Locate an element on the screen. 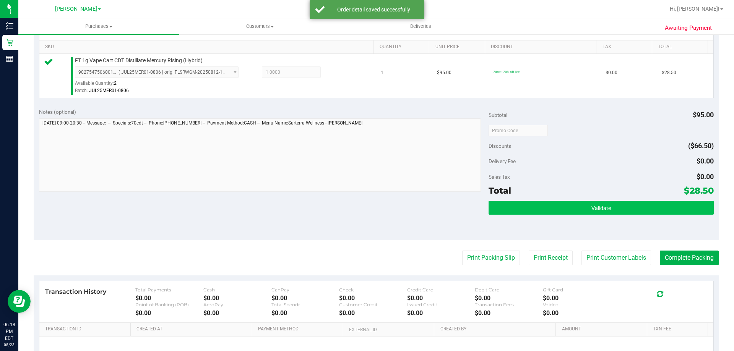 The image size is (734, 351). div: Voided is located at coordinates (577, 305).